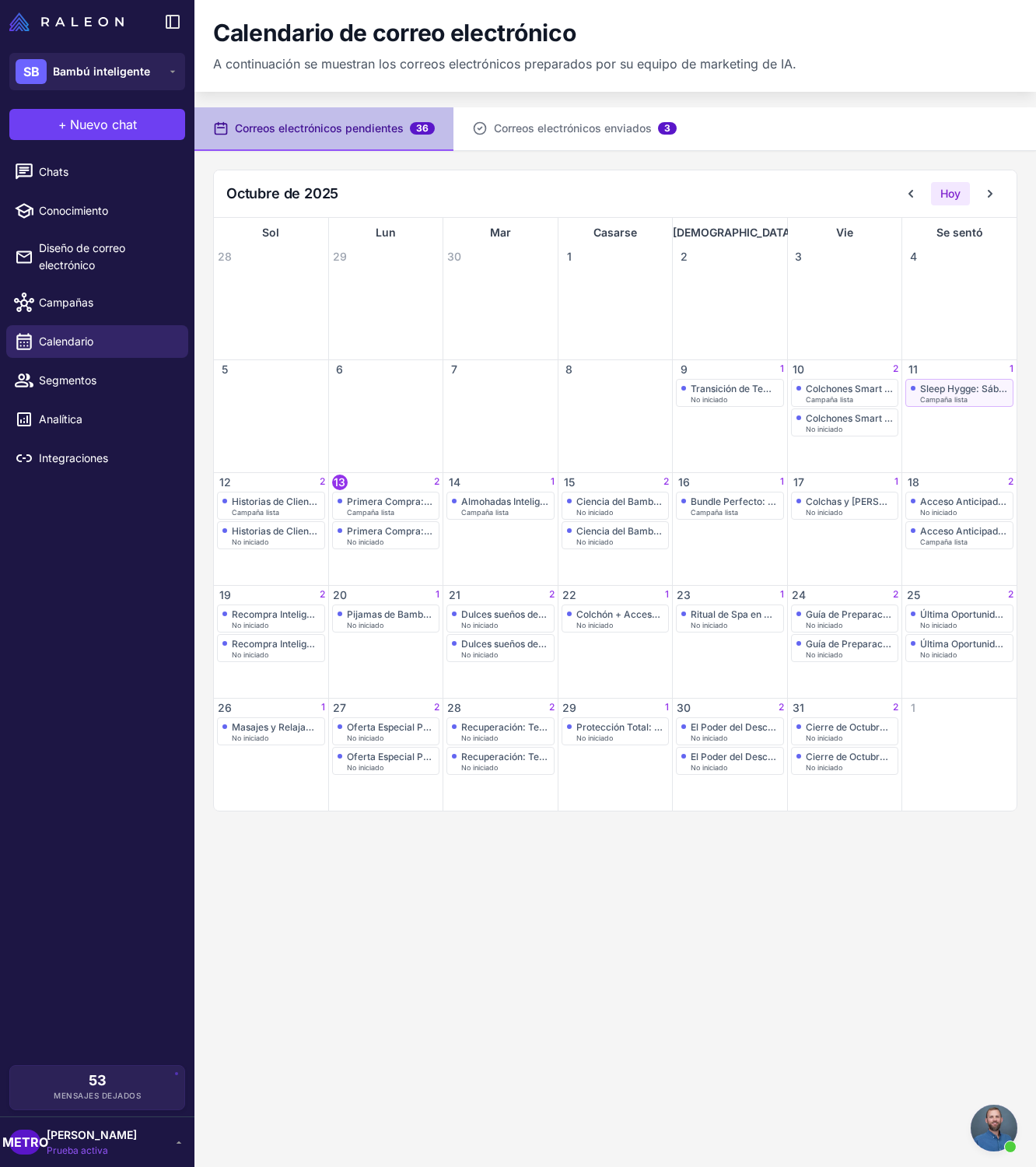  What do you see at coordinates (225, 594) in the screenshot?
I see `font: 19` at bounding box center [225, 594].